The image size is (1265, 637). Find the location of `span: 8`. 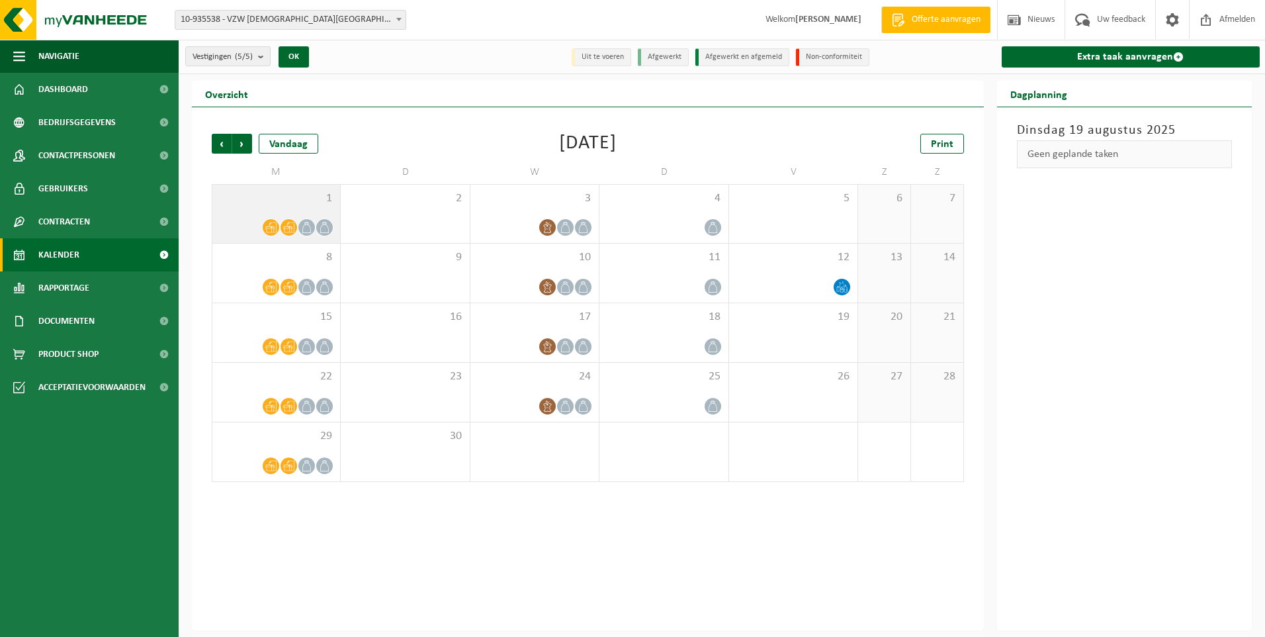

span: 8 is located at coordinates (276, 257).